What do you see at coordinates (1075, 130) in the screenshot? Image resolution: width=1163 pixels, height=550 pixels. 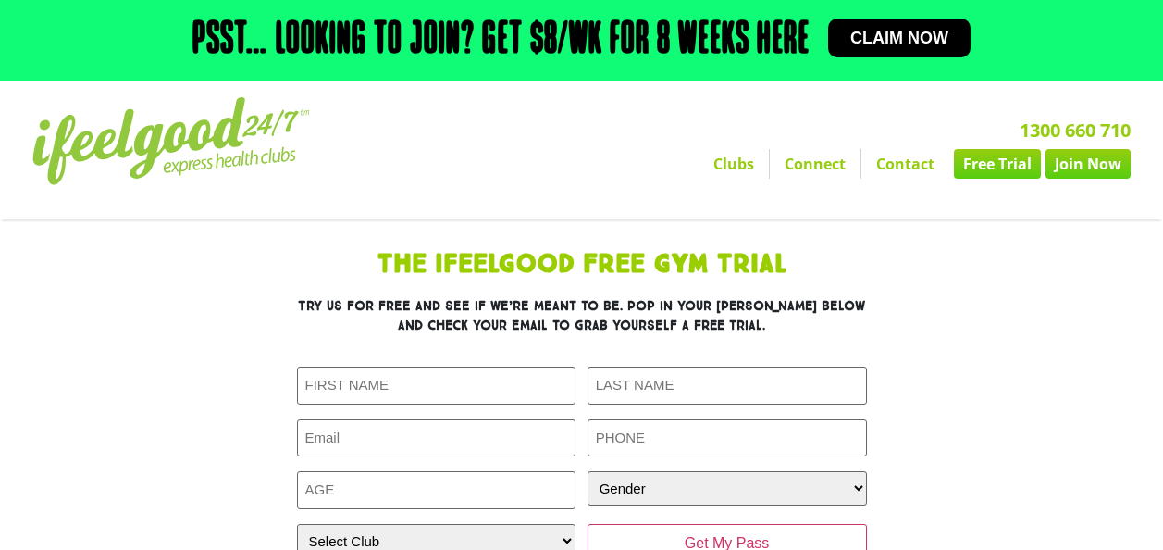 I see `a: 1300 660 710` at bounding box center [1075, 130].